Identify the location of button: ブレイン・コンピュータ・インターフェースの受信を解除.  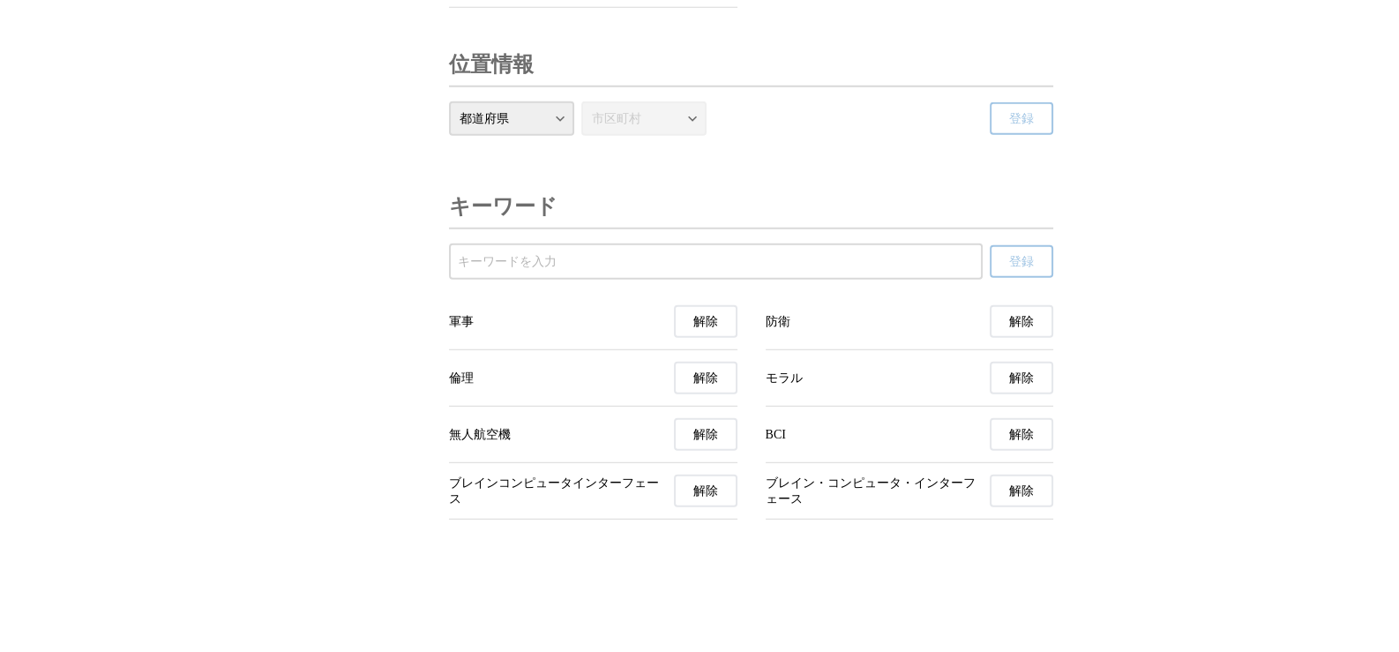
(1021, 490).